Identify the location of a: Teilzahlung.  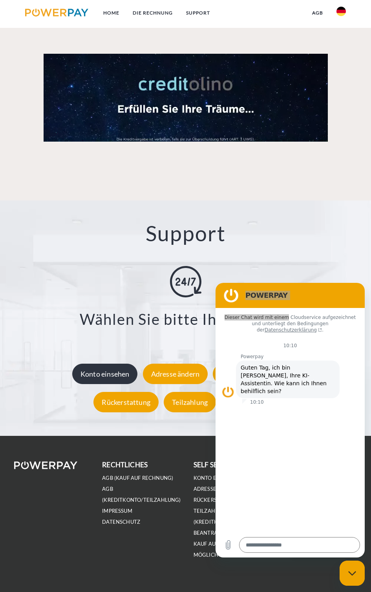
(190, 402).